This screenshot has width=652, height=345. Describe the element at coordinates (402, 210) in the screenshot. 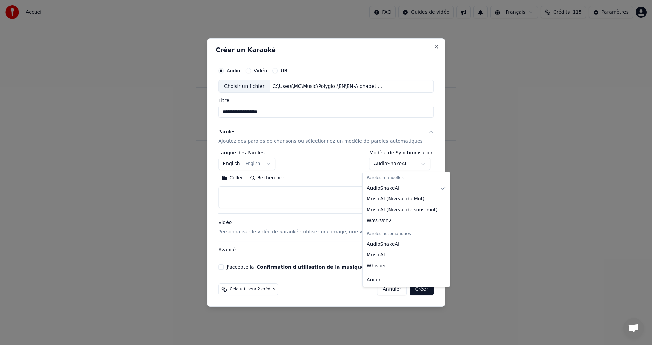

I see `span: MusicAI ( Niveau de sous-mot )` at that location.